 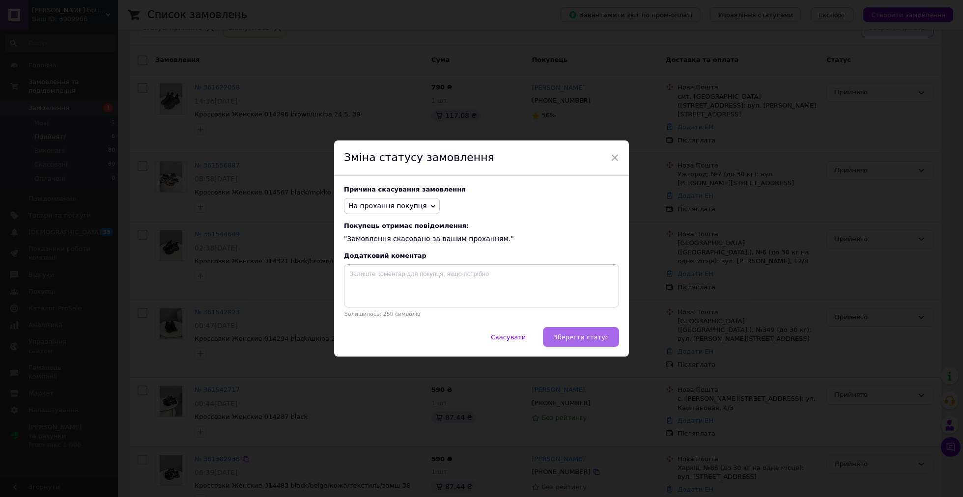 What do you see at coordinates (508, 337) in the screenshot?
I see `span: Скасувати` at bounding box center [508, 337].